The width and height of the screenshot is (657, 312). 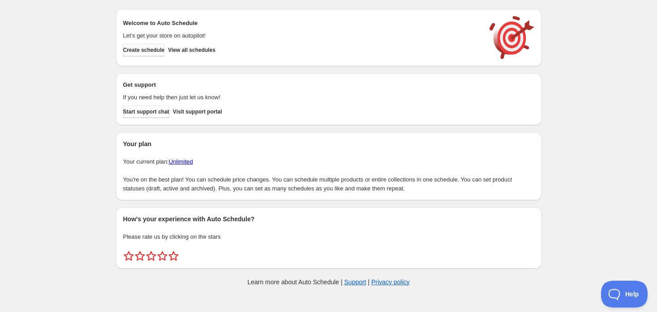 What do you see at coordinates (192, 50) in the screenshot?
I see `span: View all schedules` at bounding box center [192, 50].